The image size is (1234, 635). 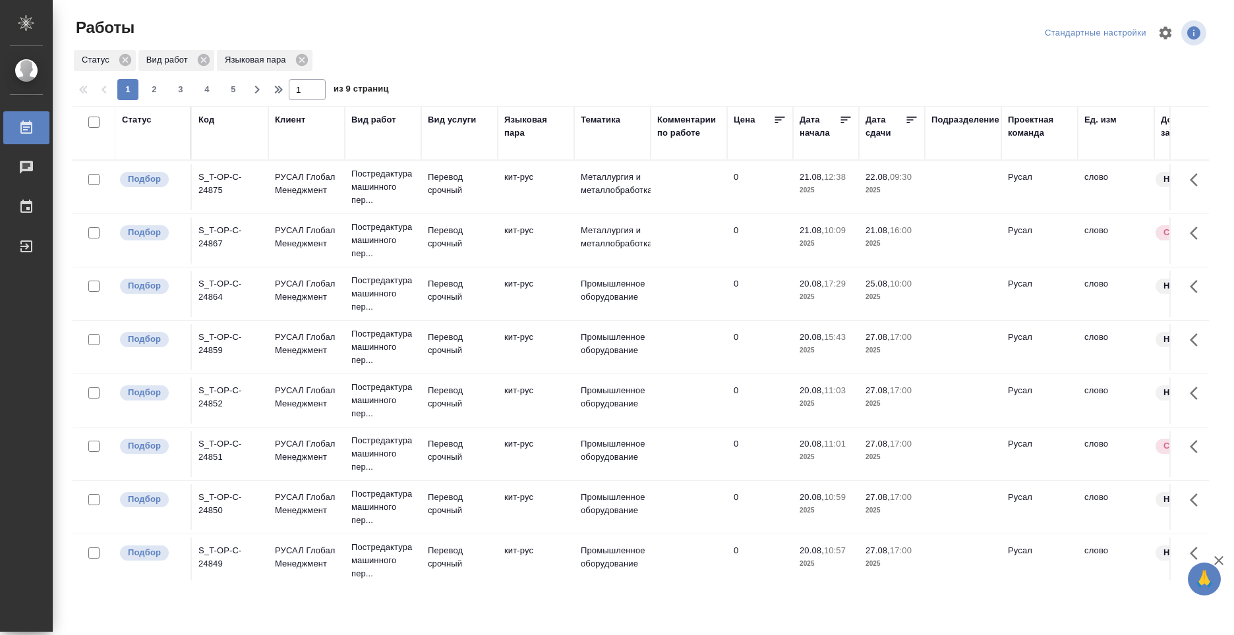 What do you see at coordinates (230, 451) in the screenshot?
I see `div: S_T-OP-C-24851` at bounding box center [230, 451].